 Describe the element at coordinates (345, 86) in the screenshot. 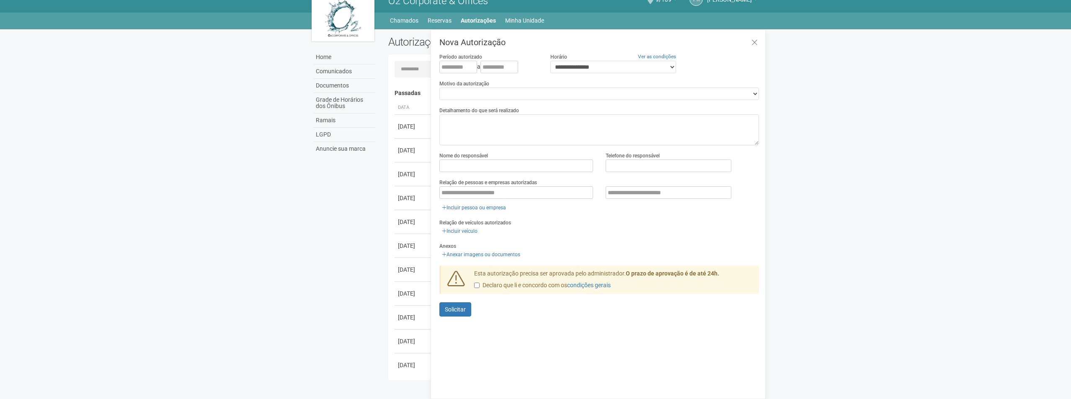

I see `a: Documentos` at that location.